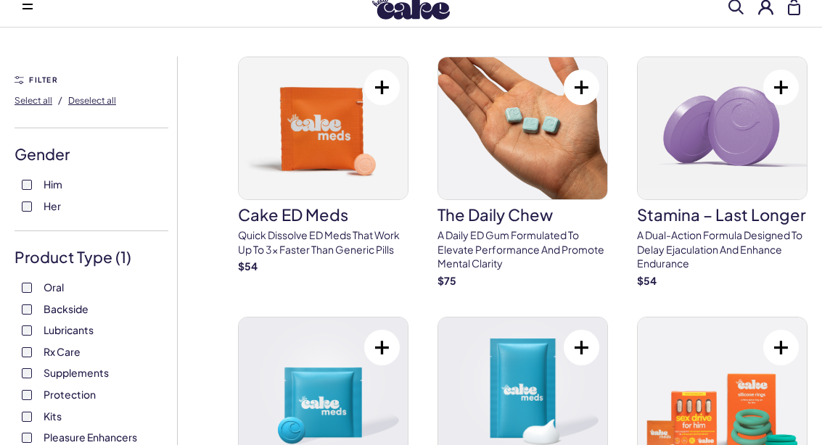 This screenshot has height=445, width=822. Describe the element at coordinates (33, 100) in the screenshot. I see `span: Select all` at that location.